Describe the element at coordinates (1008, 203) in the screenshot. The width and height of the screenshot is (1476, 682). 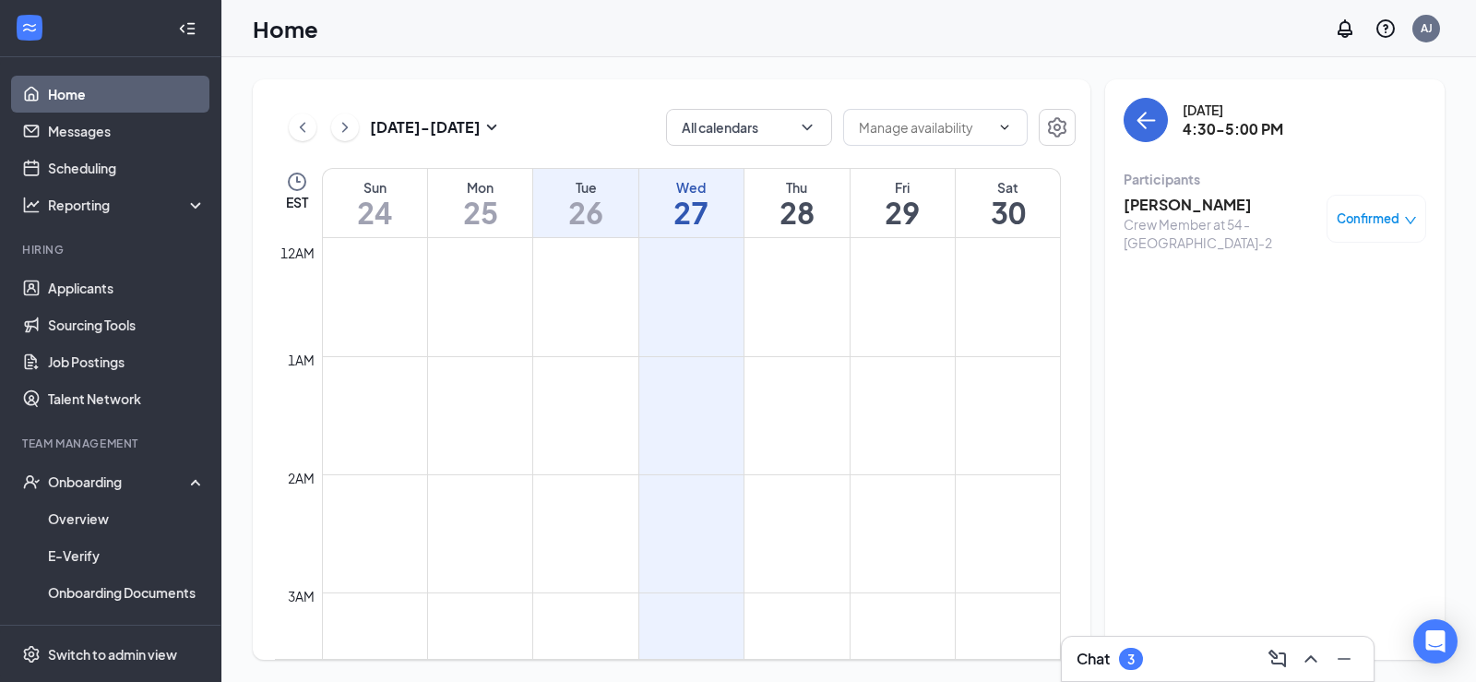
I see `a: August 30, 2025` at that location.